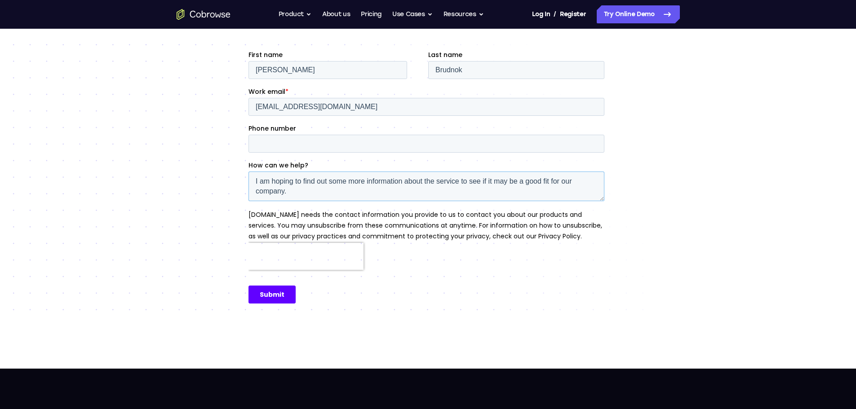  What do you see at coordinates (464, 14) in the screenshot?
I see `button: Resources` at bounding box center [464, 14].